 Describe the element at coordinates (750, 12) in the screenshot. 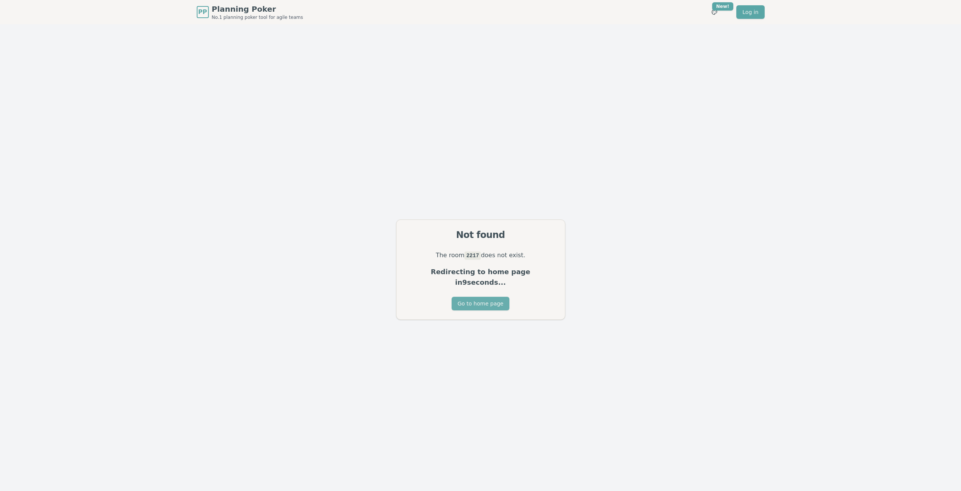

I see `a: Log in` at that location.